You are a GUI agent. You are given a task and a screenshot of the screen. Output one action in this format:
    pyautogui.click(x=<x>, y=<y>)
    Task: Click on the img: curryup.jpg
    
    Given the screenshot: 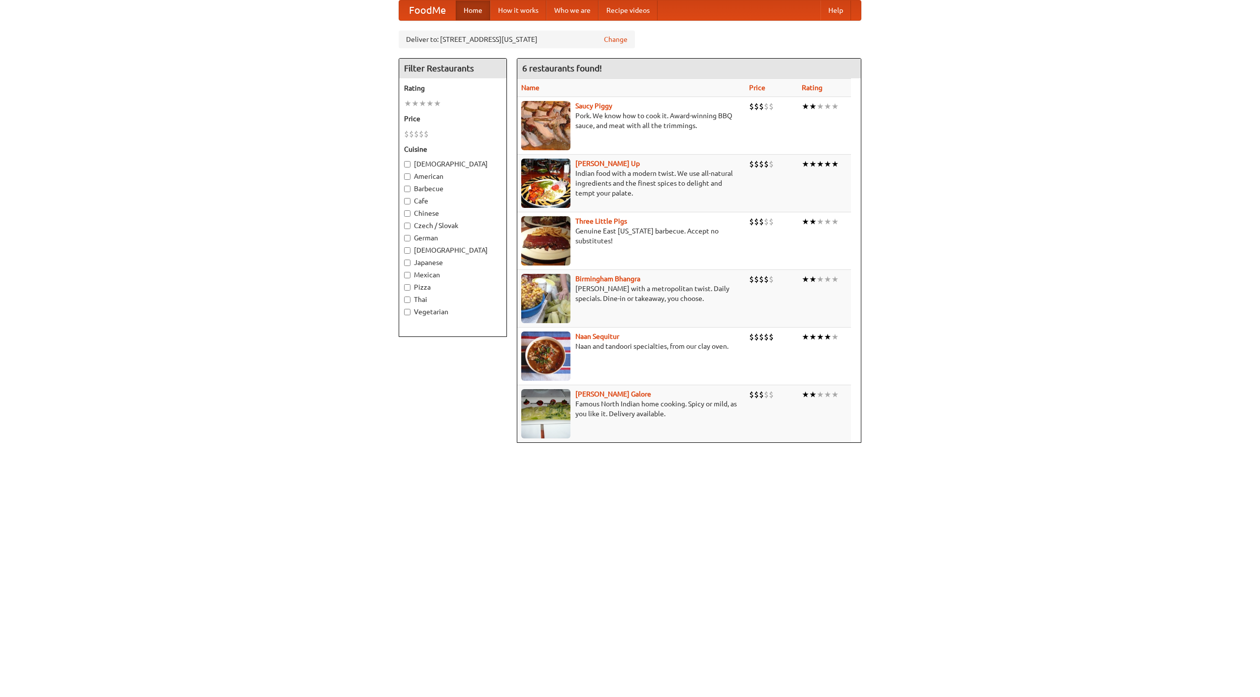 What is the action you would take?
    pyautogui.click(x=546, y=183)
    